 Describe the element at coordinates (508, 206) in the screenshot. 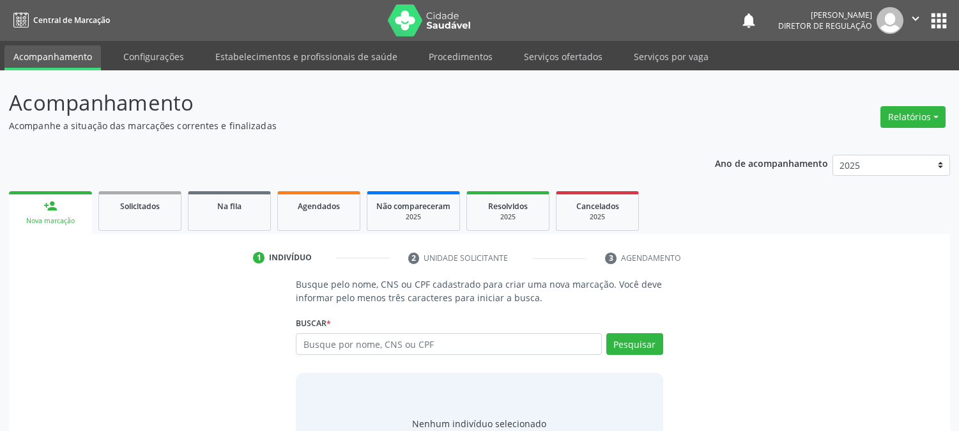

I see `span: Resolvidos` at that location.